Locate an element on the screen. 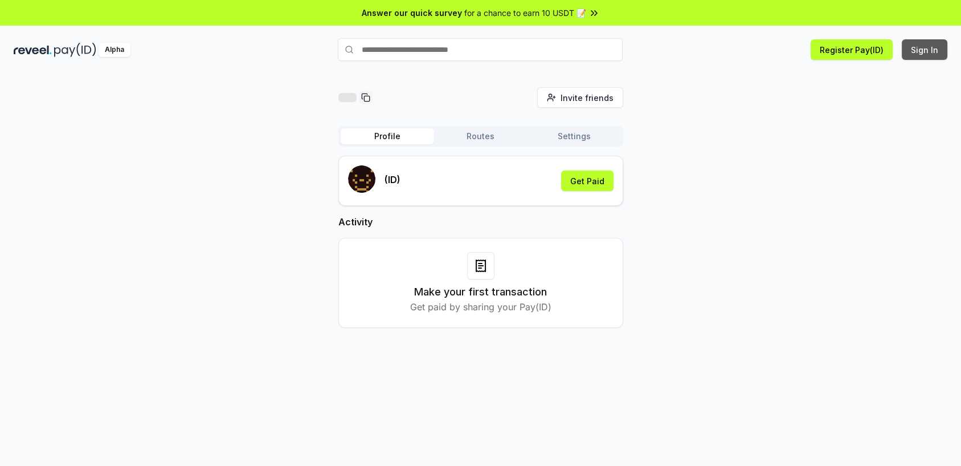  span: for a chance to earn 10 USDT 📝 is located at coordinates (525, 13).